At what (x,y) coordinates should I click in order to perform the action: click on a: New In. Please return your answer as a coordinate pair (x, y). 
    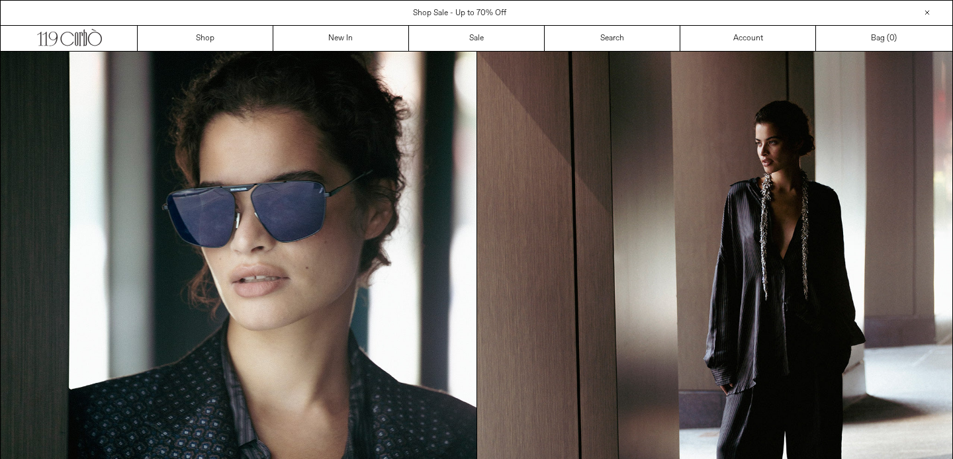
    Looking at the image, I should click on (341, 38).